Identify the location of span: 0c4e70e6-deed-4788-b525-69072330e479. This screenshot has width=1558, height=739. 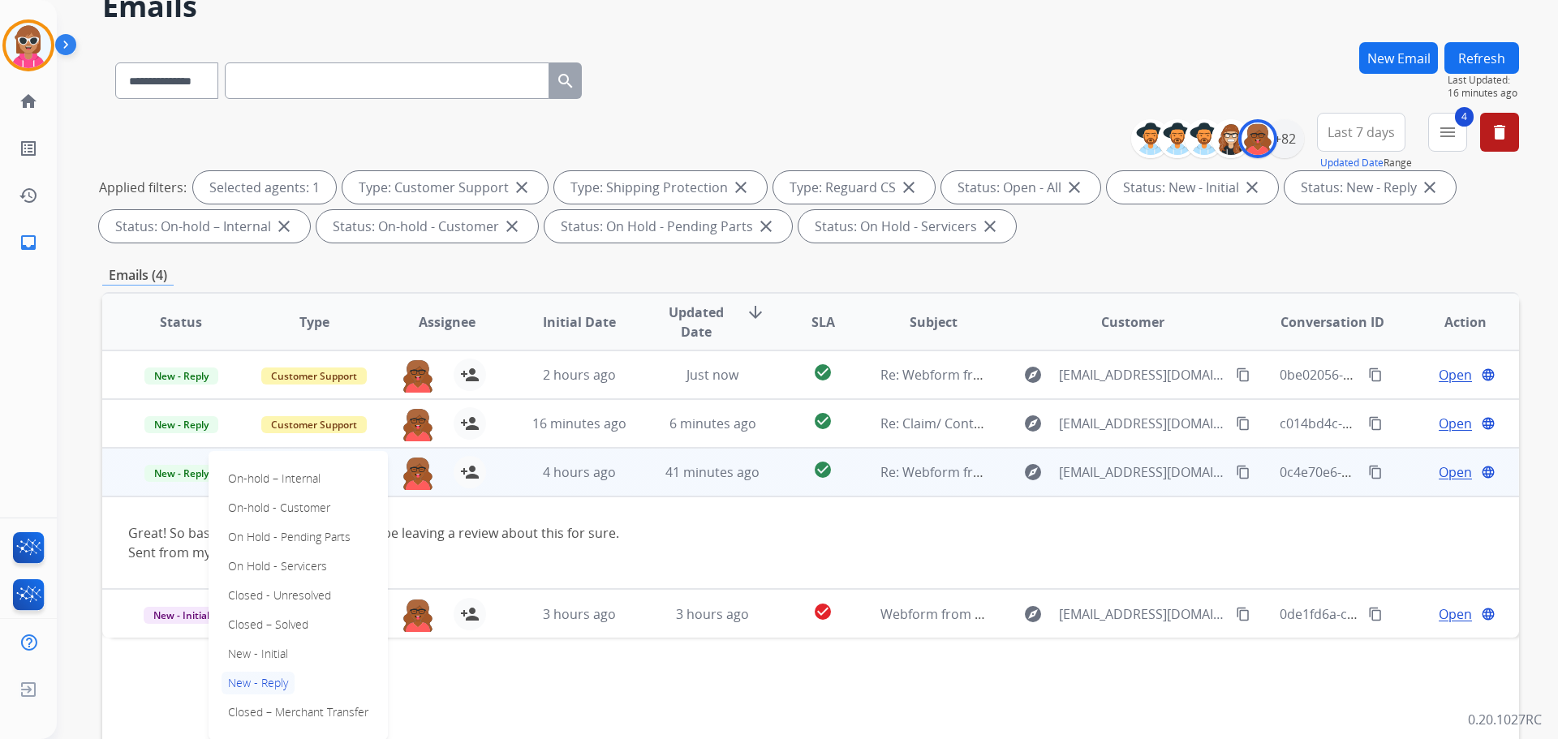
(1406, 472).